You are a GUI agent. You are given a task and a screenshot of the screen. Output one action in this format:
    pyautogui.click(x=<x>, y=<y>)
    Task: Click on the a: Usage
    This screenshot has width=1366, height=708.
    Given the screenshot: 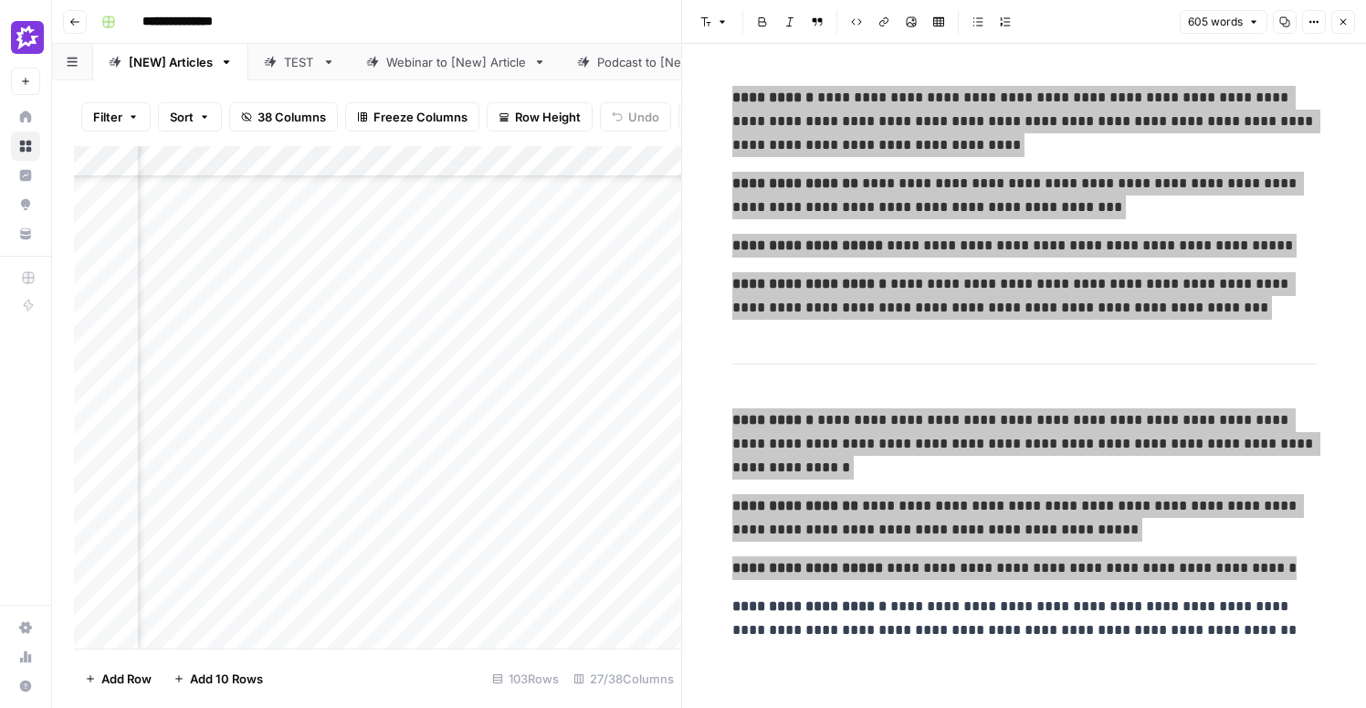 What is the action you would take?
    pyautogui.click(x=26, y=656)
    